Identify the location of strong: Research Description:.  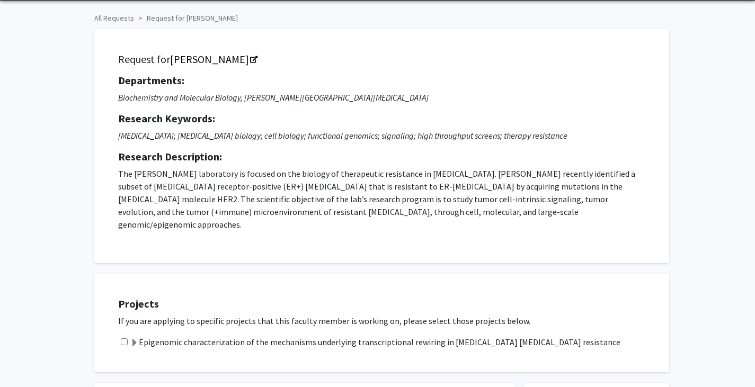
(170, 156).